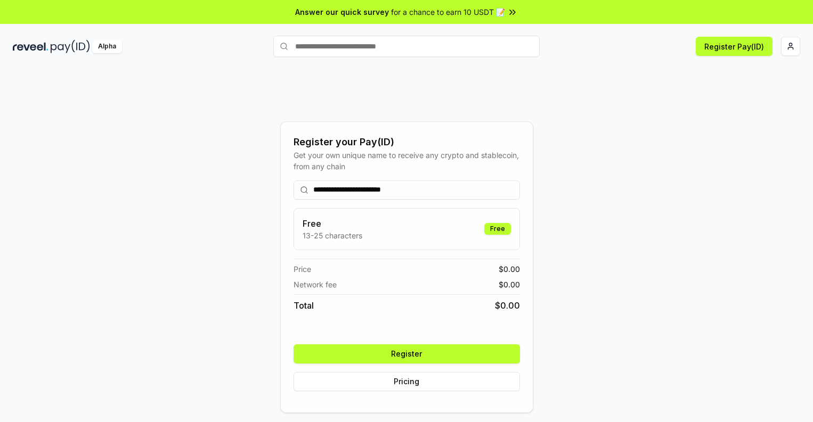 This screenshot has width=813, height=422. Describe the element at coordinates (332, 235) in the screenshot. I see `p: 13-25 characters` at that location.